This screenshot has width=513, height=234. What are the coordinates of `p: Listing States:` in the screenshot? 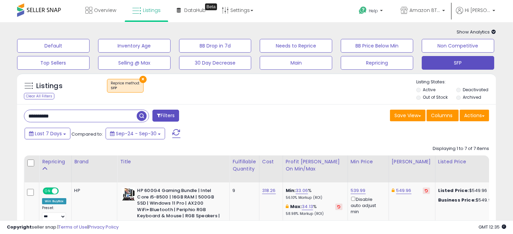 It's located at (456, 82).